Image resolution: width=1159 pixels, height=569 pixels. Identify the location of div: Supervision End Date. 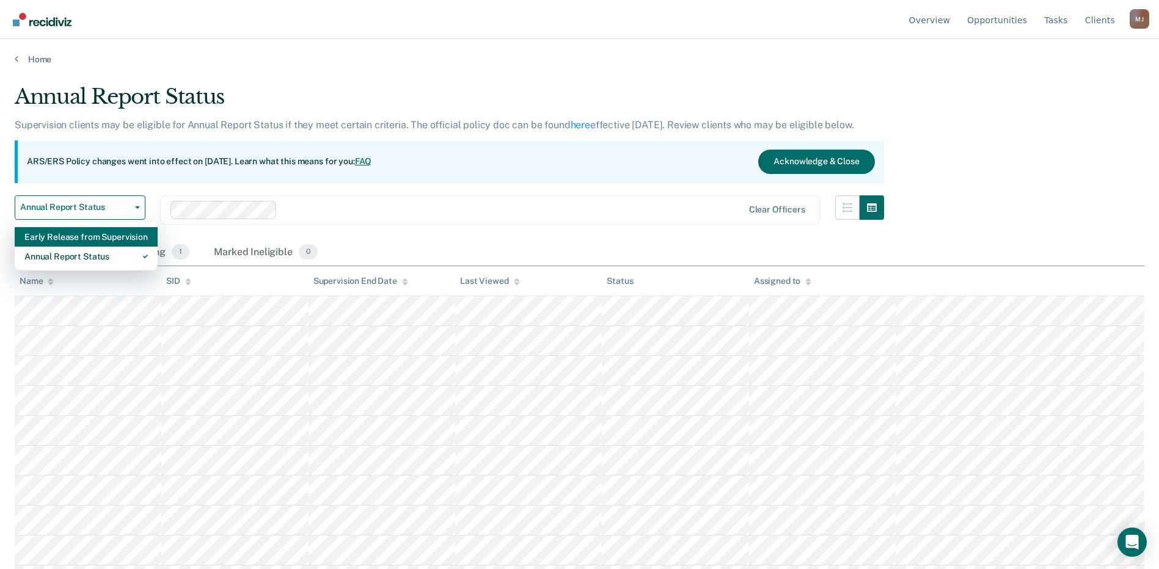
(360, 281).